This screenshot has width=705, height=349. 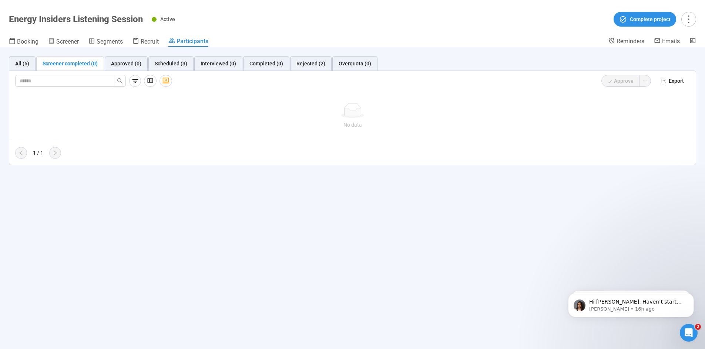 I want to click on div: Interviewed (0), so click(x=218, y=64).